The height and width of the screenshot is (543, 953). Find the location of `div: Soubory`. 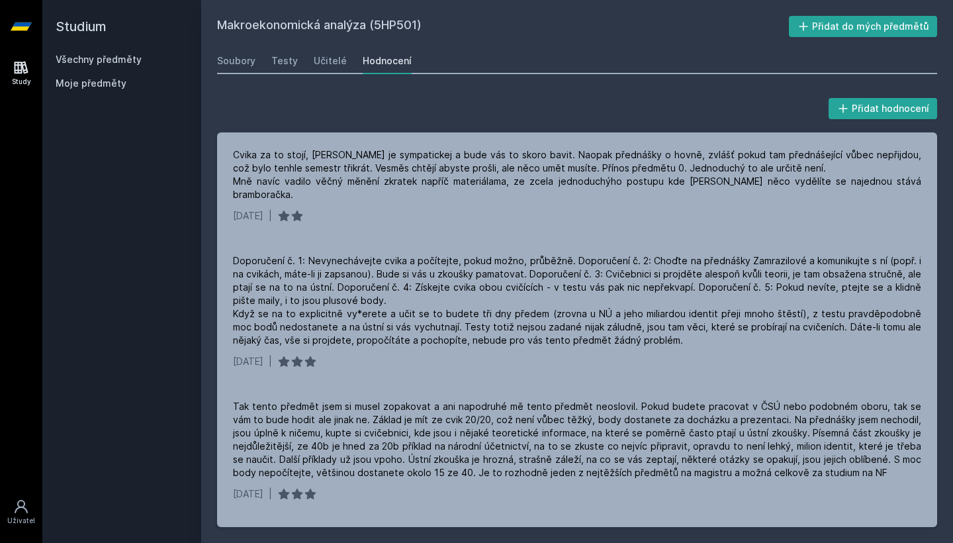

div: Soubory is located at coordinates (236, 61).